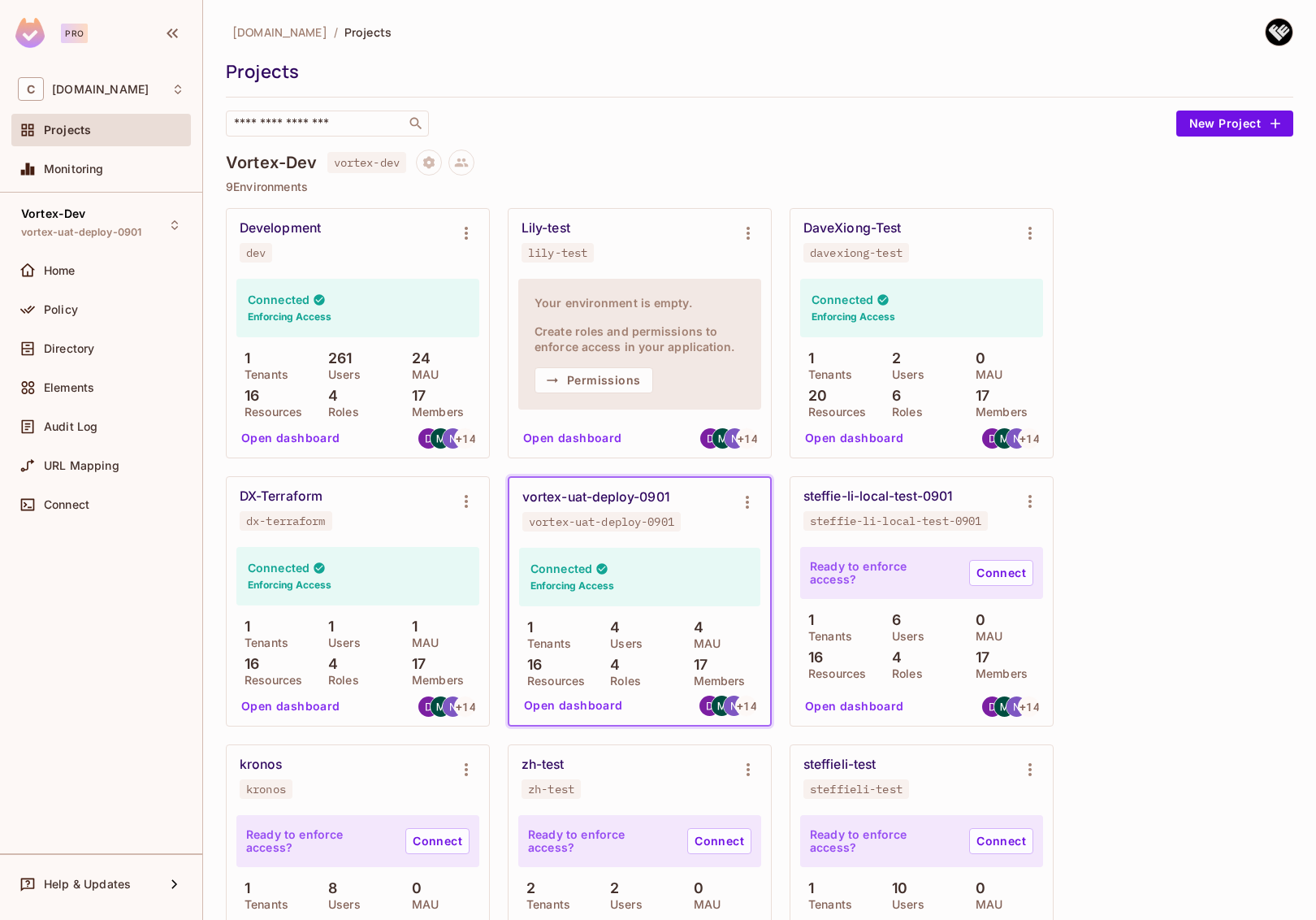 The image size is (1316, 920). Describe the element at coordinates (60, 270) in the screenshot. I see `span: Home` at that location.